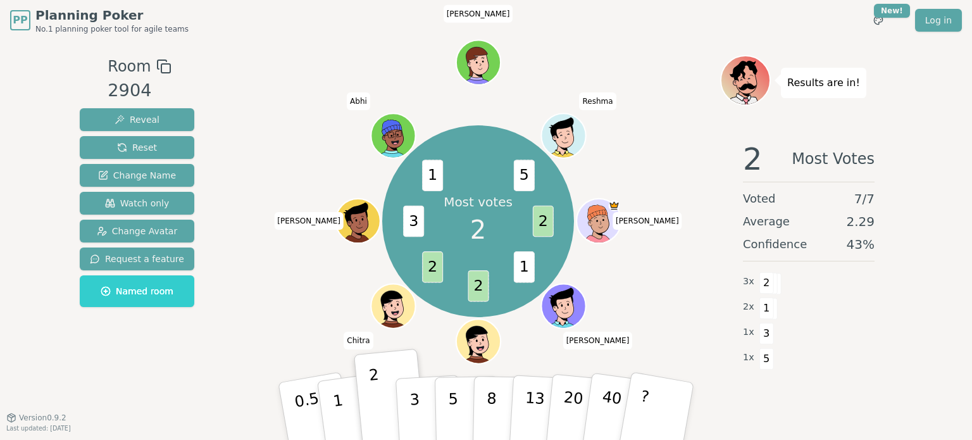 The image size is (972, 440). I want to click on a: PPPlanning PokerNo.1 planning poker tool for agile teams, so click(99, 20).